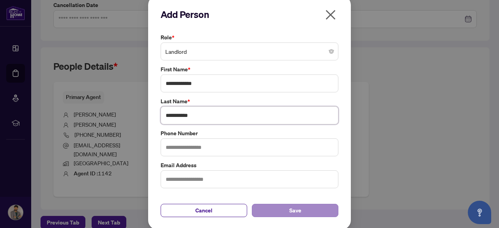  Describe the element at coordinates (250, 165) in the screenshot. I see `label: Email Address` at that location.